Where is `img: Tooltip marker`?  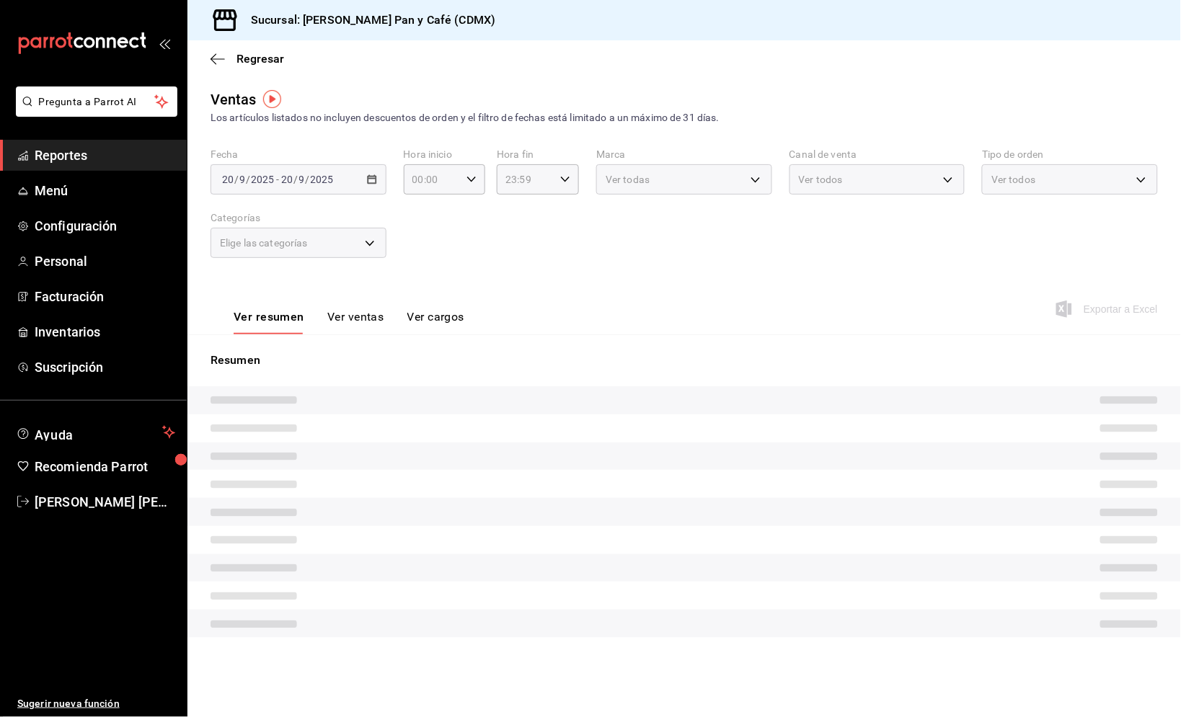
img: Tooltip marker is located at coordinates (272, 99).